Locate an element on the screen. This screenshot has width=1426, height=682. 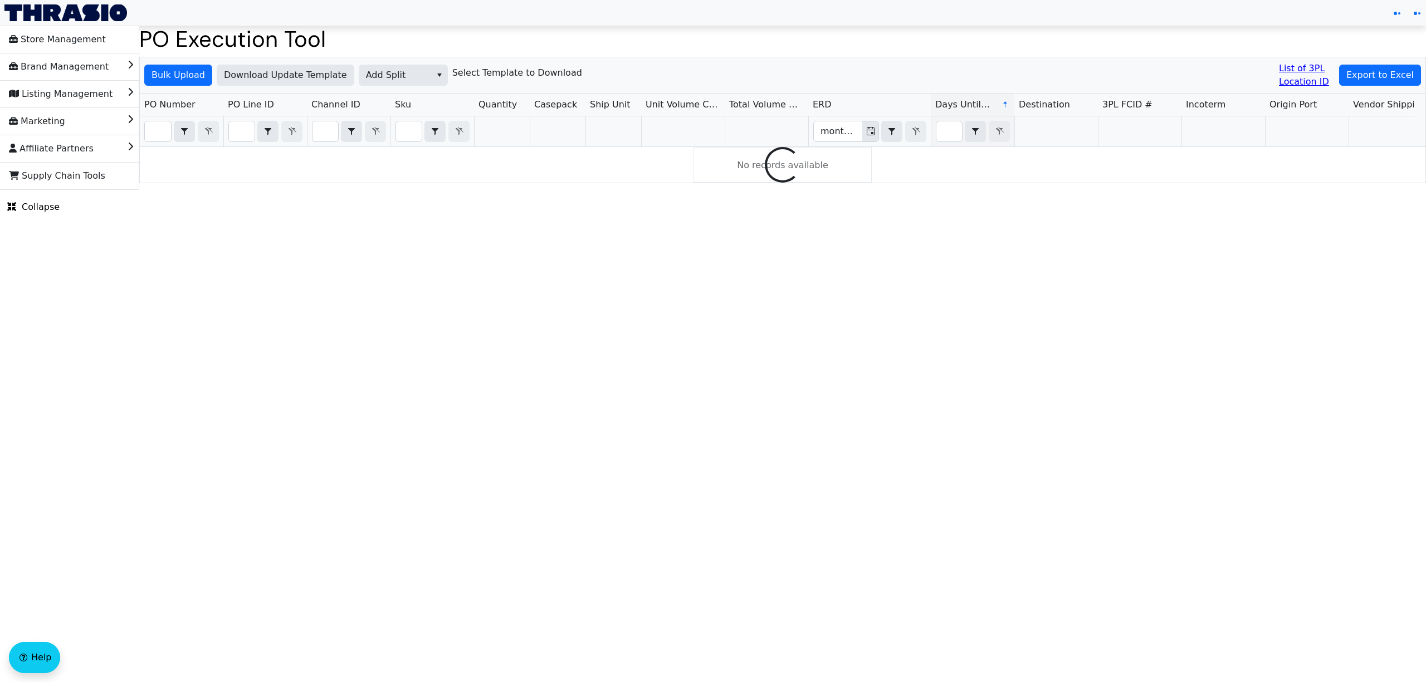
span: Collapse is located at coordinates (33, 207).